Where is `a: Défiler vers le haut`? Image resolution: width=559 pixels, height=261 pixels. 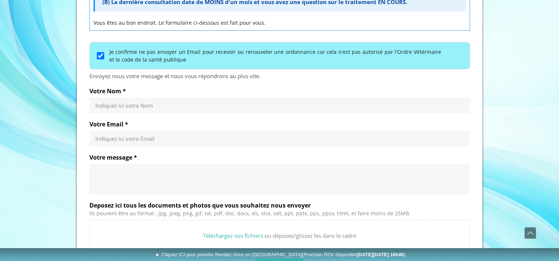 a: Défiler vers le haut is located at coordinates (530, 233).